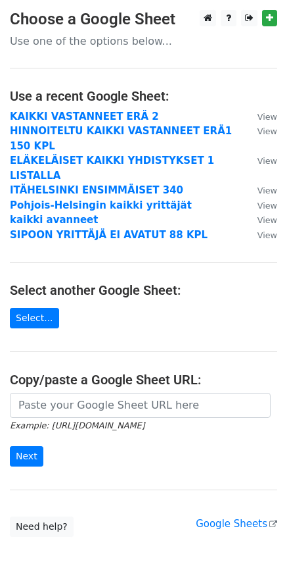 The width and height of the screenshot is (287, 562). I want to click on a: KAIKKI VASTANNEET ERÄ 2, so click(84, 116).